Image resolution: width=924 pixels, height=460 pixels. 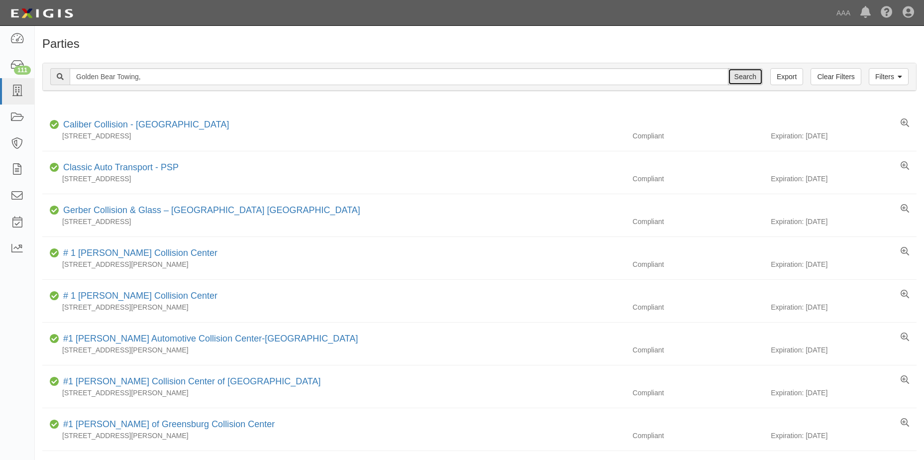 What do you see at coordinates (22, 70) in the screenshot?
I see `div: 111` at bounding box center [22, 70].